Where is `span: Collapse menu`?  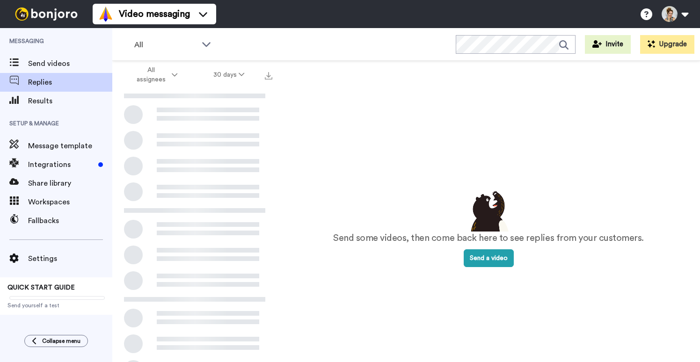 span: Collapse menu is located at coordinates (61, 341).